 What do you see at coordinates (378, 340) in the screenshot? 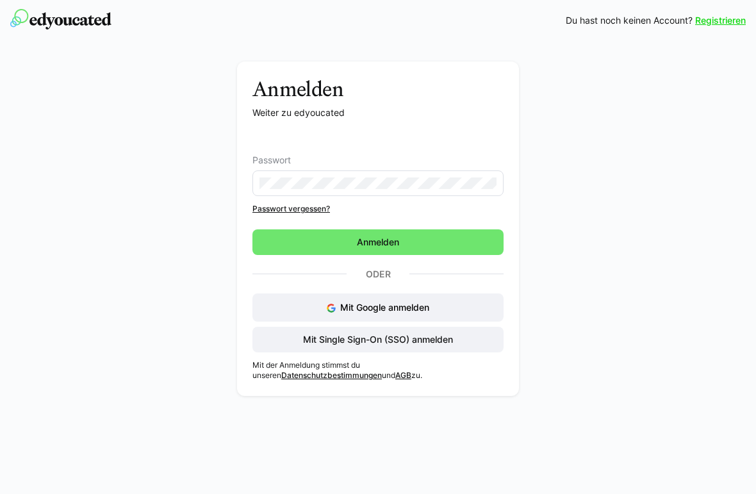
I see `span: Mit Single Sign-On (SSO) anmelden` at bounding box center [378, 340].